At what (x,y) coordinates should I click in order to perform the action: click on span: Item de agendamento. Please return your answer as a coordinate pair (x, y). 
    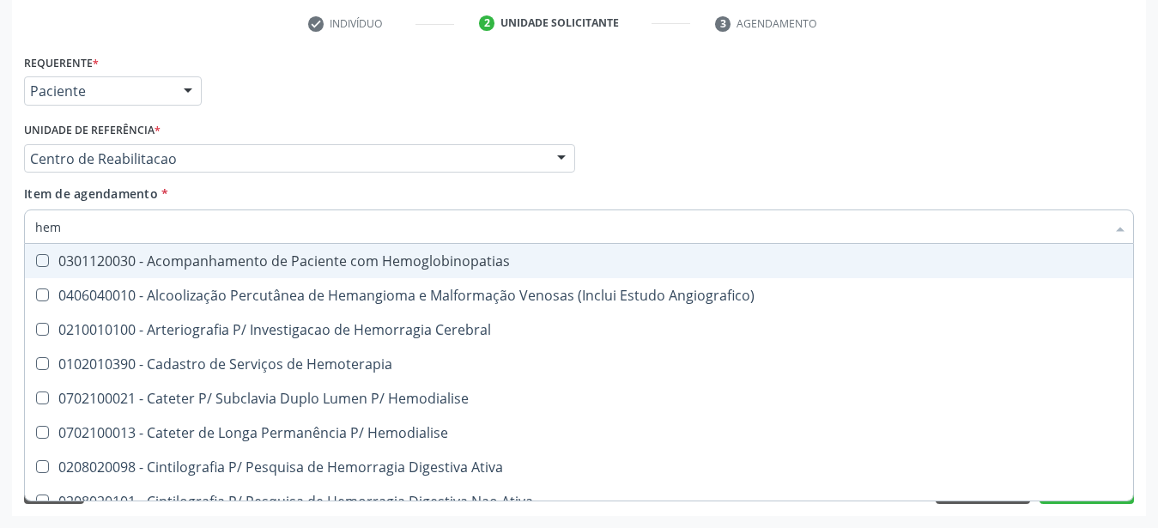
    Looking at the image, I should click on (91, 193).